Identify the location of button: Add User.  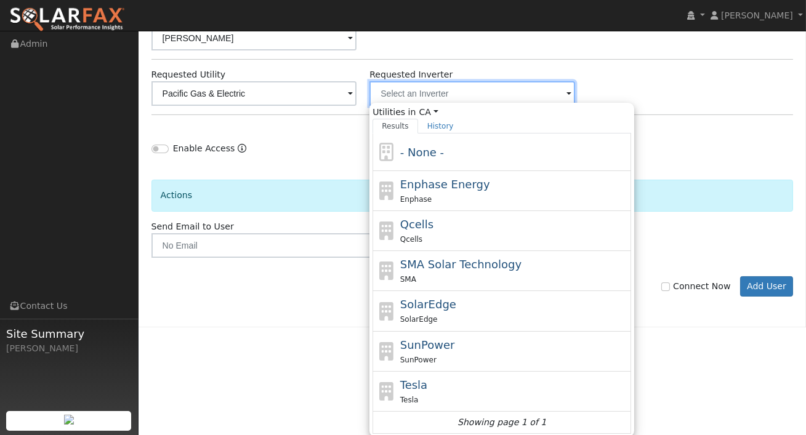
(767, 287).